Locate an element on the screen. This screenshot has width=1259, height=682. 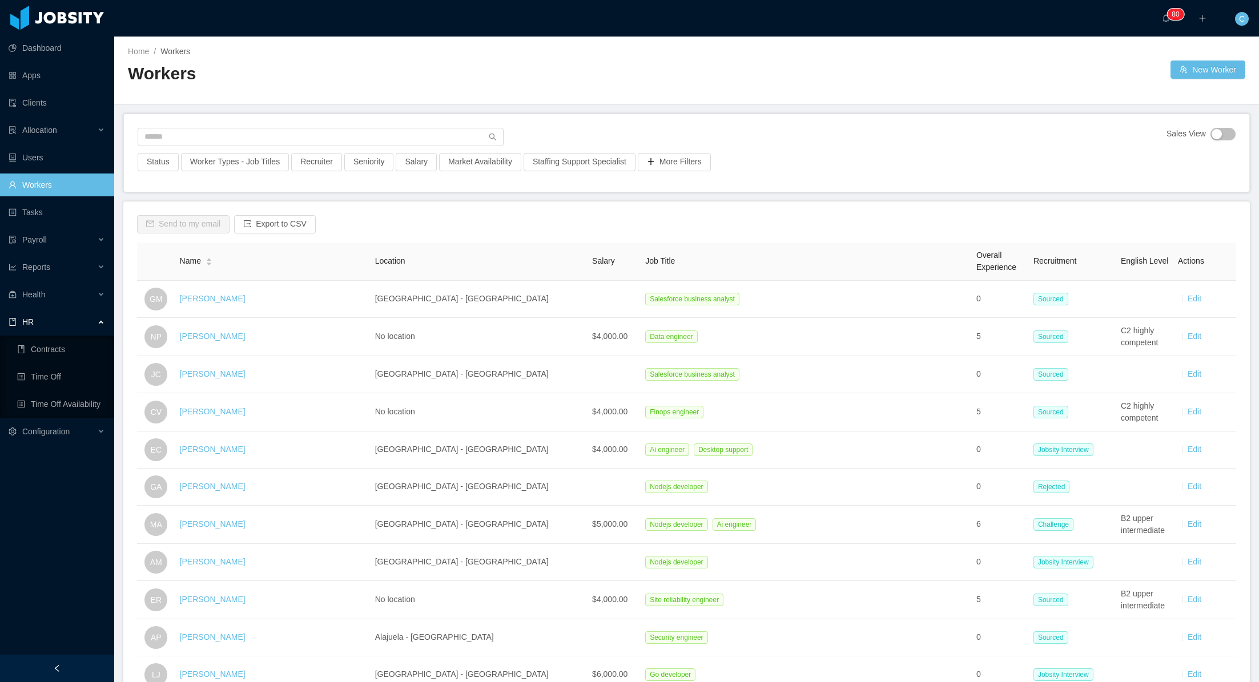
span: Location is located at coordinates (390, 261).